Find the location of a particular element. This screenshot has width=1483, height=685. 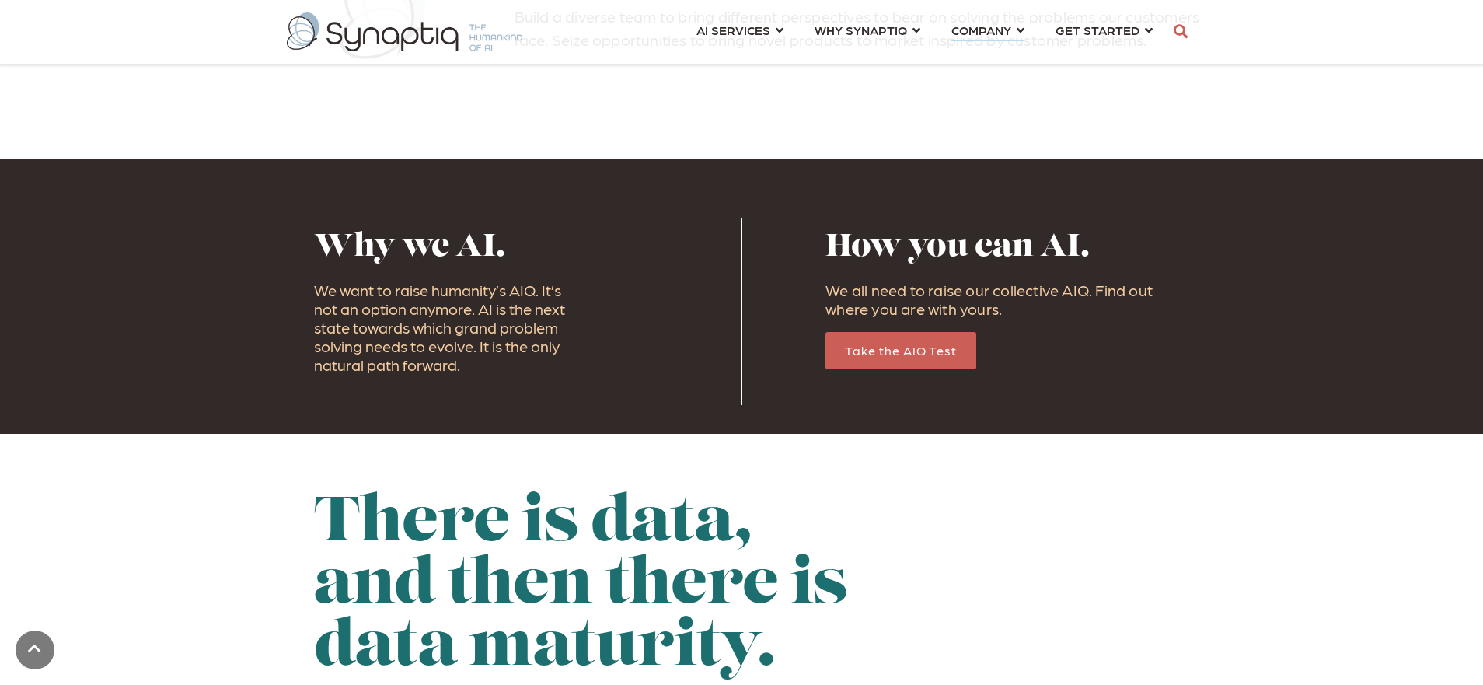

a: AI SERVICES is located at coordinates (740, 30).